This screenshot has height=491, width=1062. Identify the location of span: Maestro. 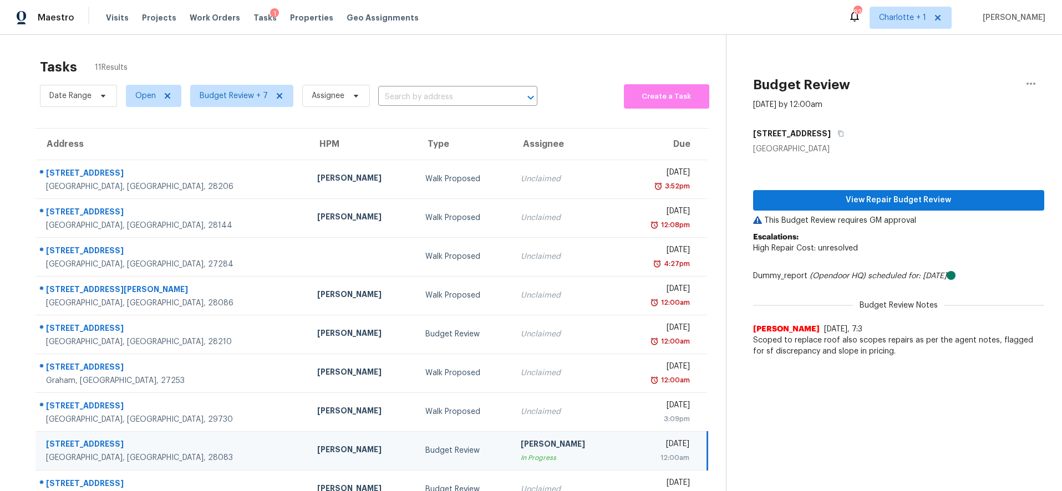
(56, 18).